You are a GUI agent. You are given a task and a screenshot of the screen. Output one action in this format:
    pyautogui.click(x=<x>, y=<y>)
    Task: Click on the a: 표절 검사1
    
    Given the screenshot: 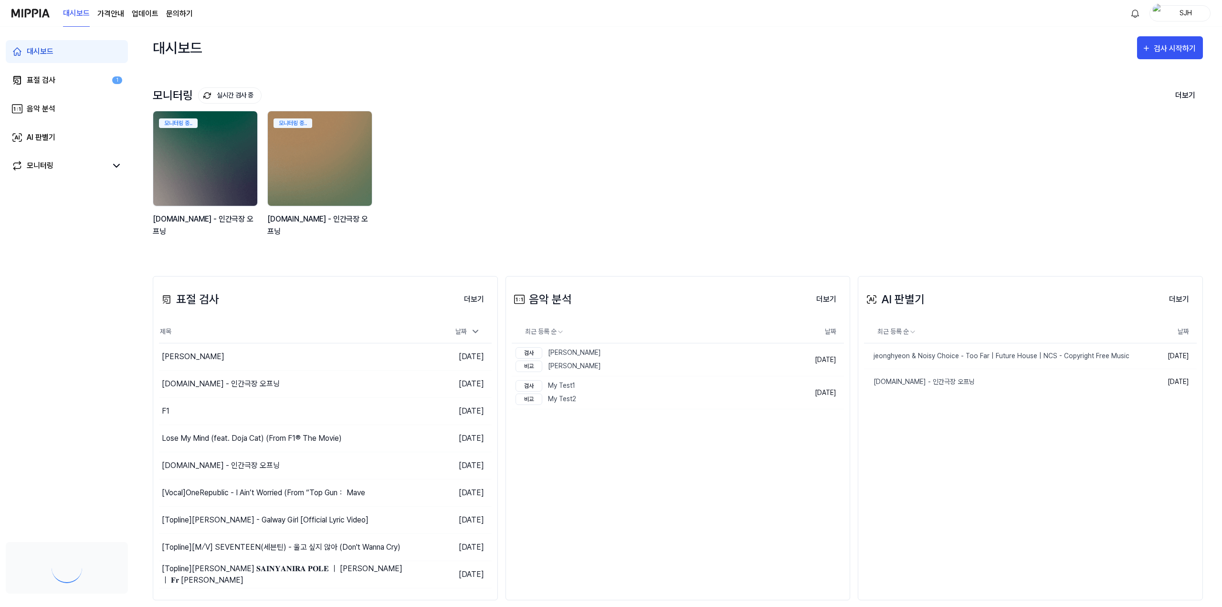 What is the action you would take?
    pyautogui.click(x=67, y=80)
    